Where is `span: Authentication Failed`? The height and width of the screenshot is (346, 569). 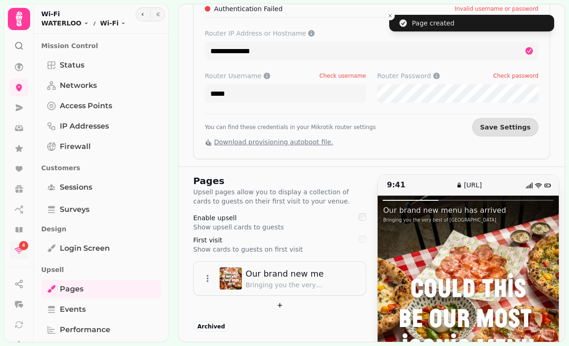
span: Authentication Failed is located at coordinates (248, 9).